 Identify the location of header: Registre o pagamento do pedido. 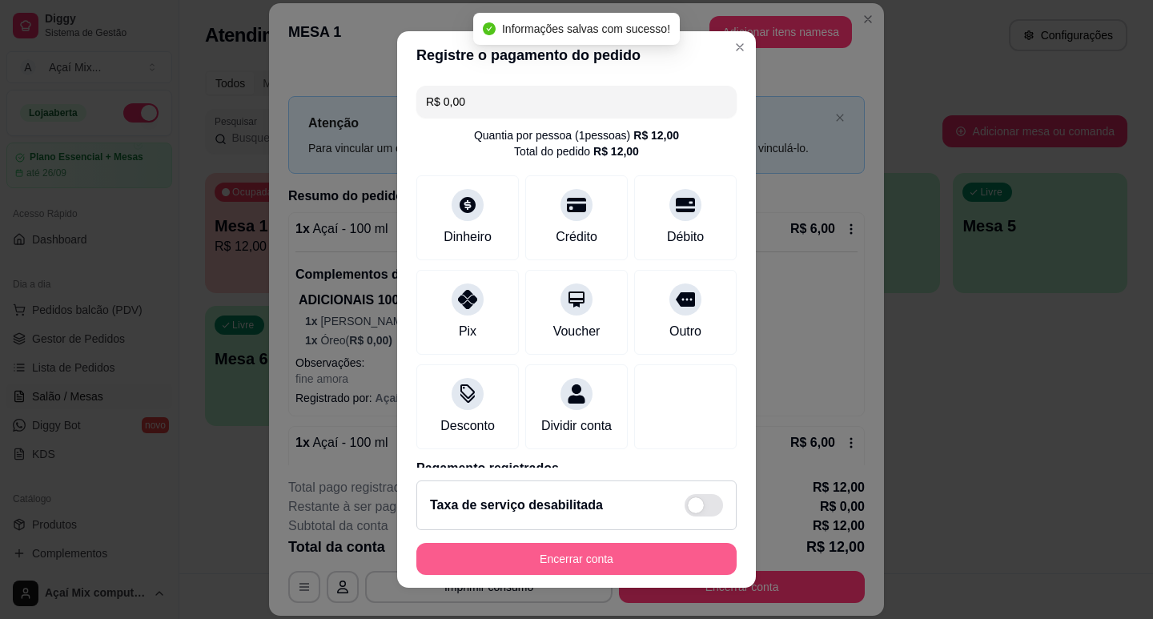
(577, 55).